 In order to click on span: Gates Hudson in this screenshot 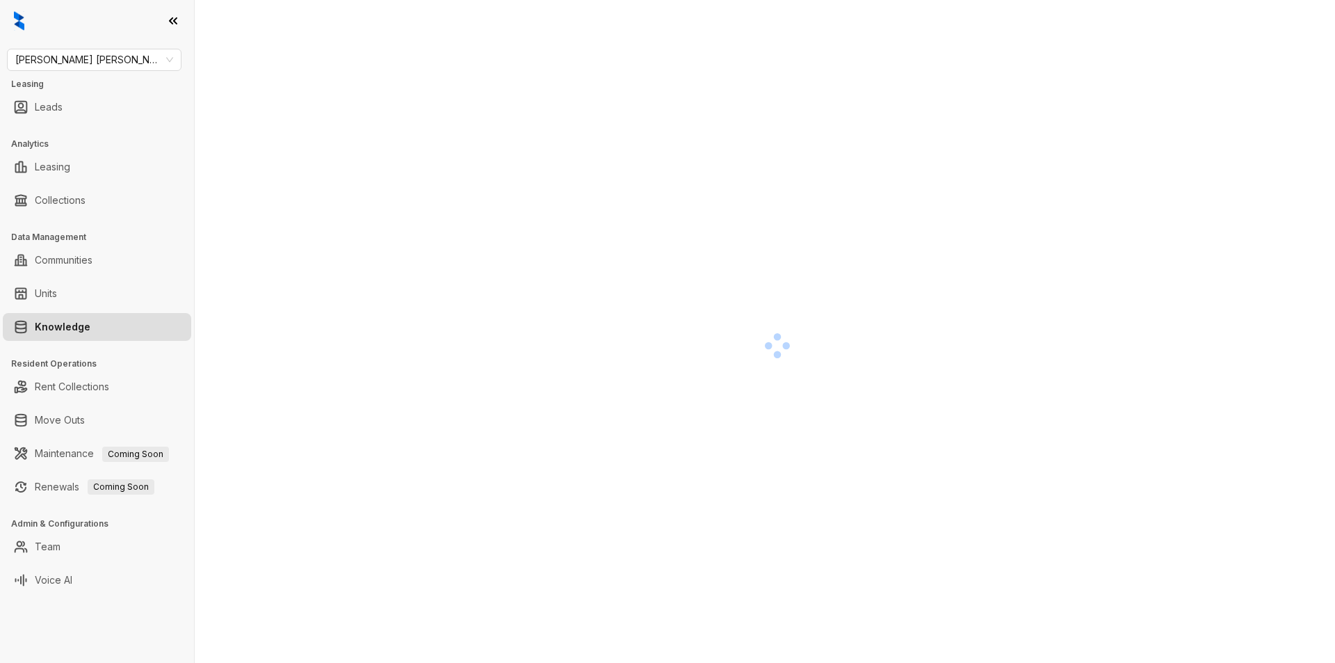, I will do `click(94, 60)`.